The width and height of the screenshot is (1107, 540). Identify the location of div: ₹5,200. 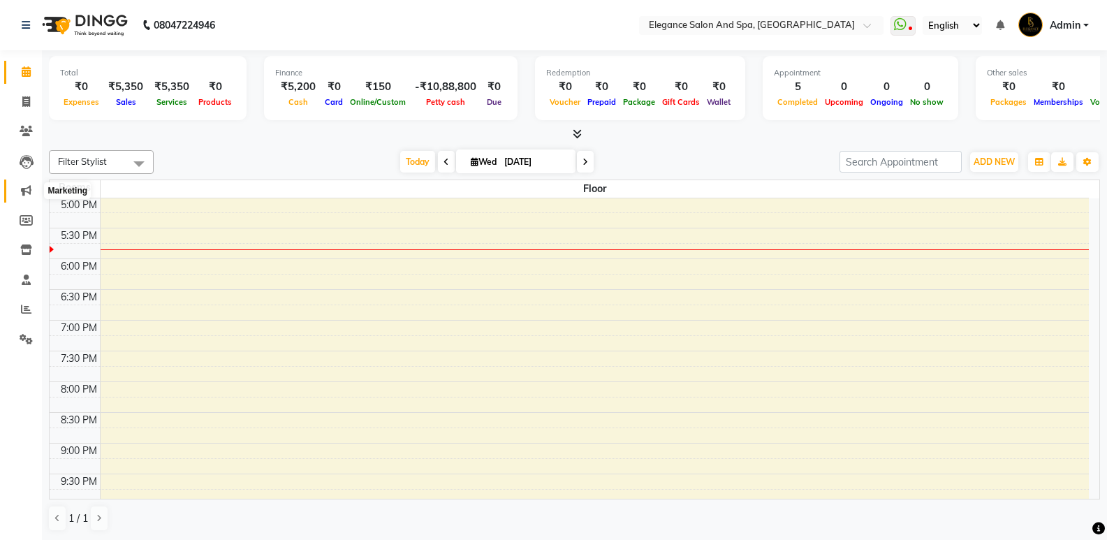
(298, 87).